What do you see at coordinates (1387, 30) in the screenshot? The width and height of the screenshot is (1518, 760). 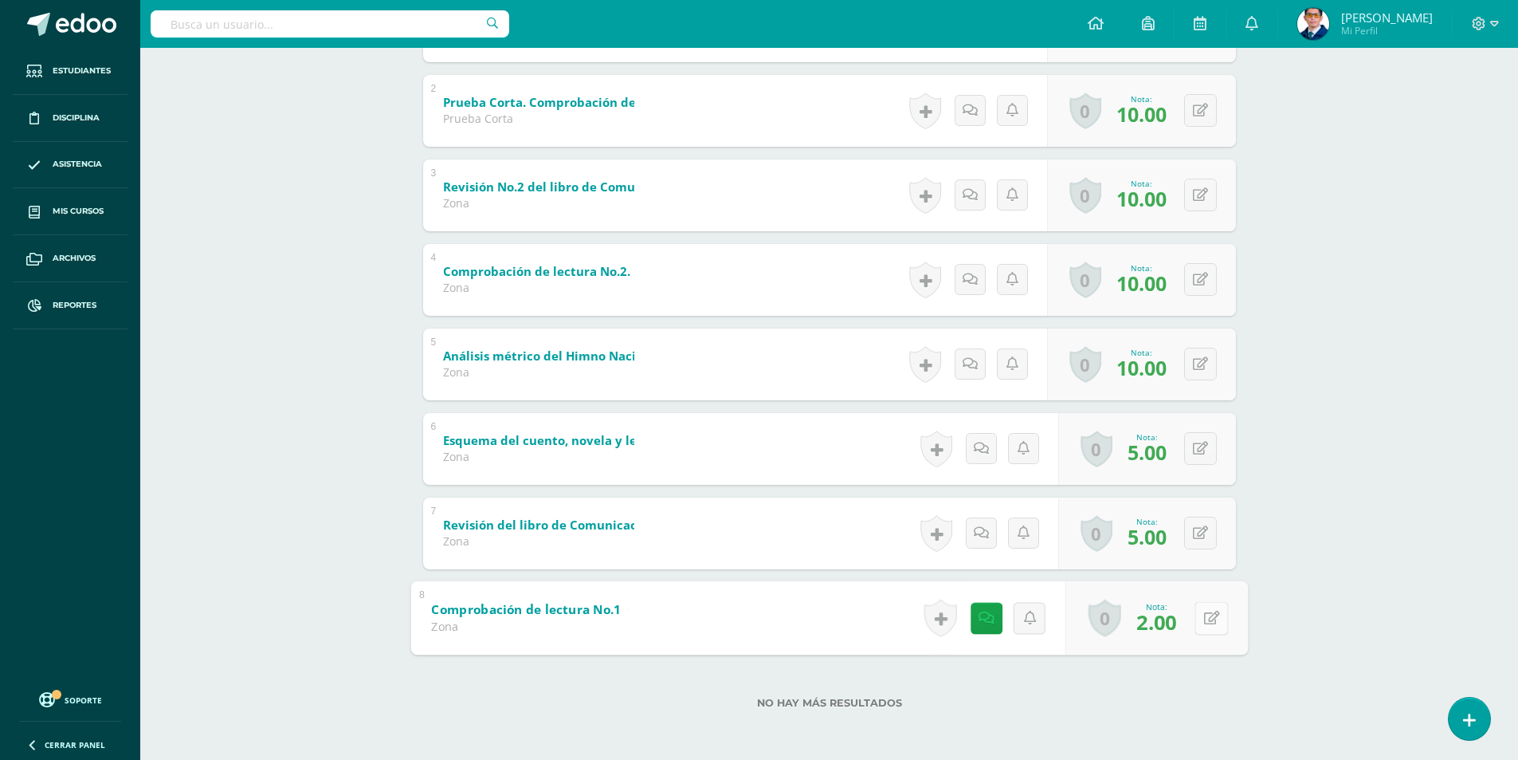 I see `span: Mi Perfil` at bounding box center [1387, 30].